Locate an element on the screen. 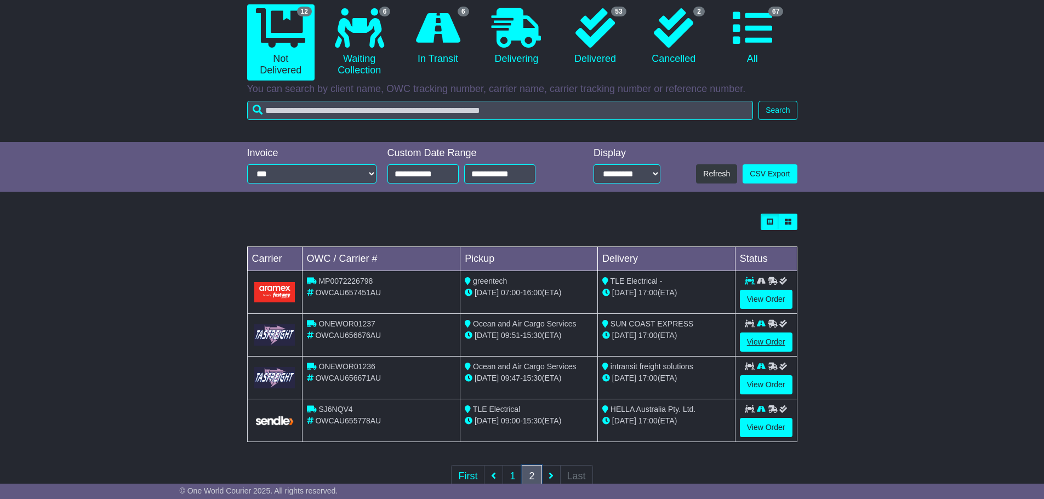 Image resolution: width=1044 pixels, height=499 pixels. a: First is located at coordinates (467, 476).